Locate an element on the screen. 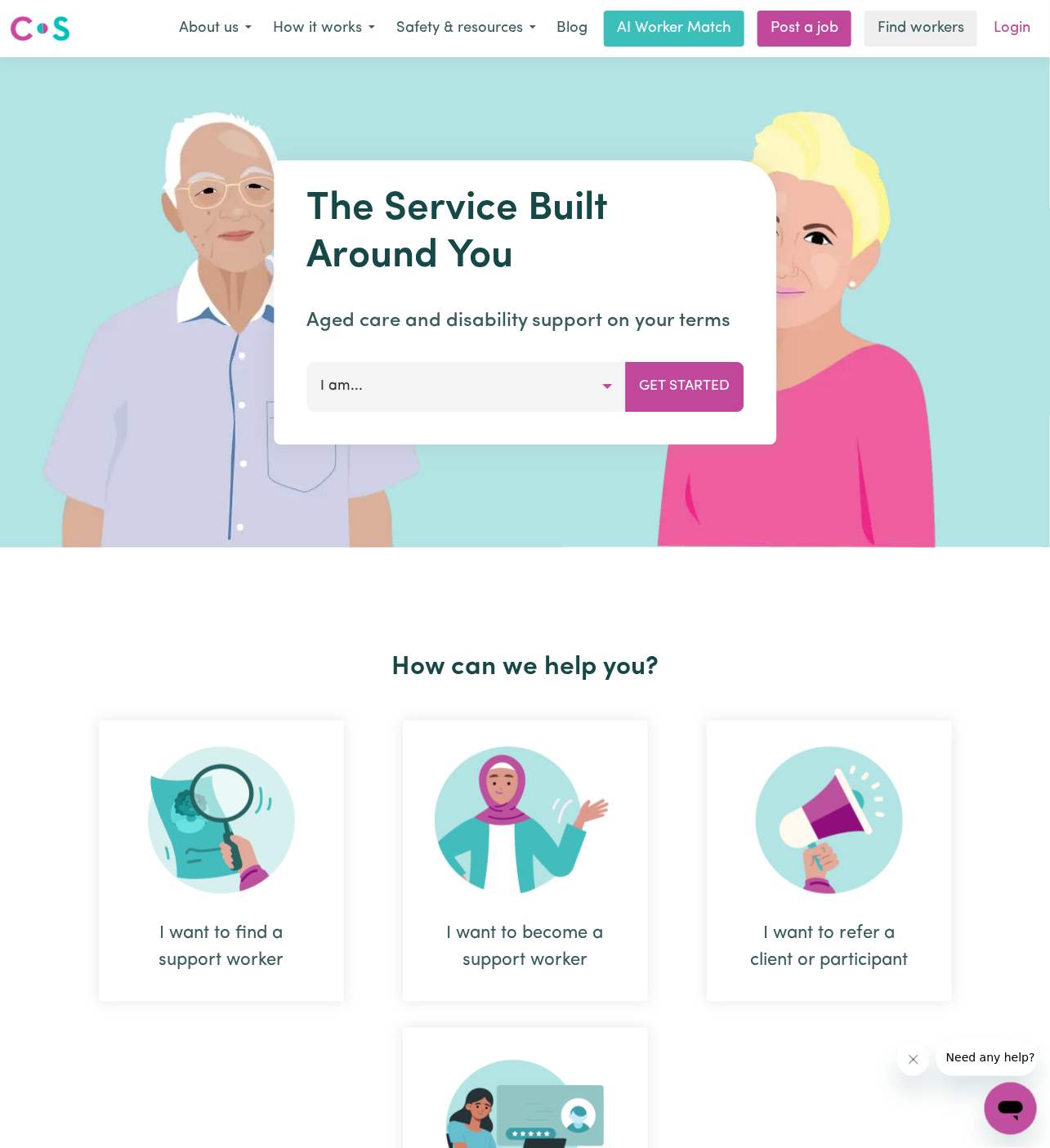 Image resolution: width=1050 pixels, height=1148 pixels. img: Refer is located at coordinates (829, 820).